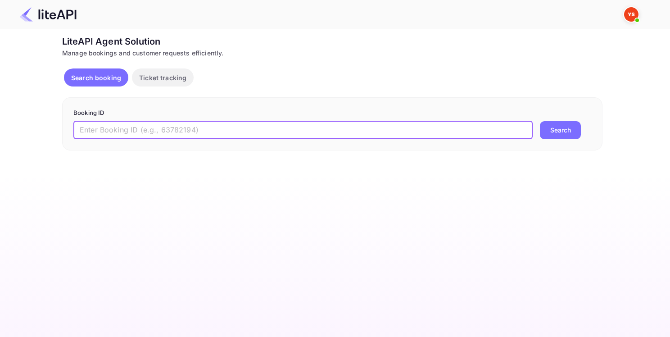 The image size is (670, 337). I want to click on div: LiteAPI Agent Solution, so click(332, 41).